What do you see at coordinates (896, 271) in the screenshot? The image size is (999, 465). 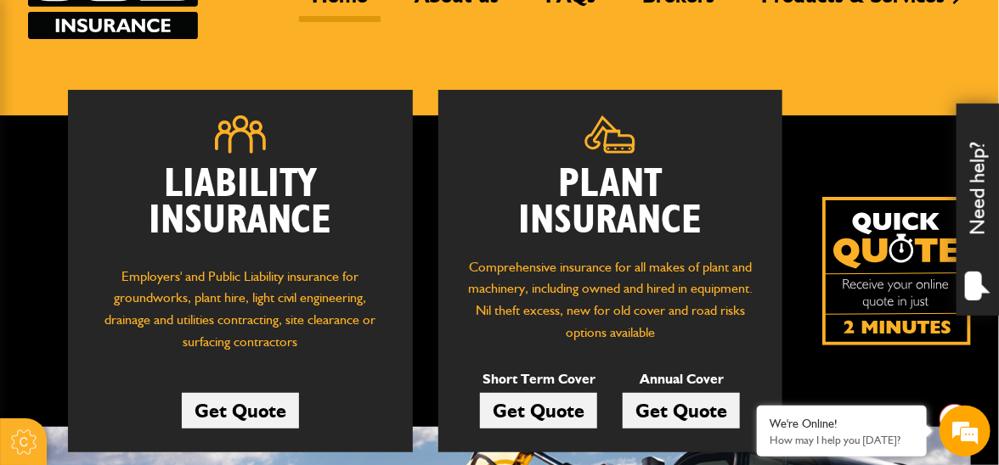 I see `img: Quick Quote` at bounding box center [896, 271].